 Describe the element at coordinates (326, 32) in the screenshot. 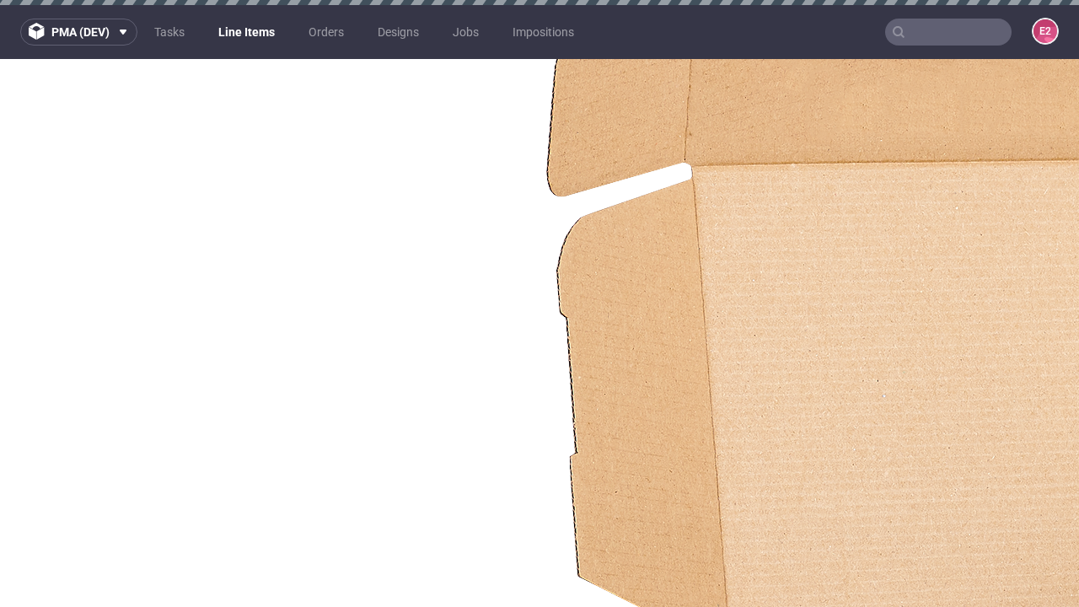

I see `a: Orders` at that location.